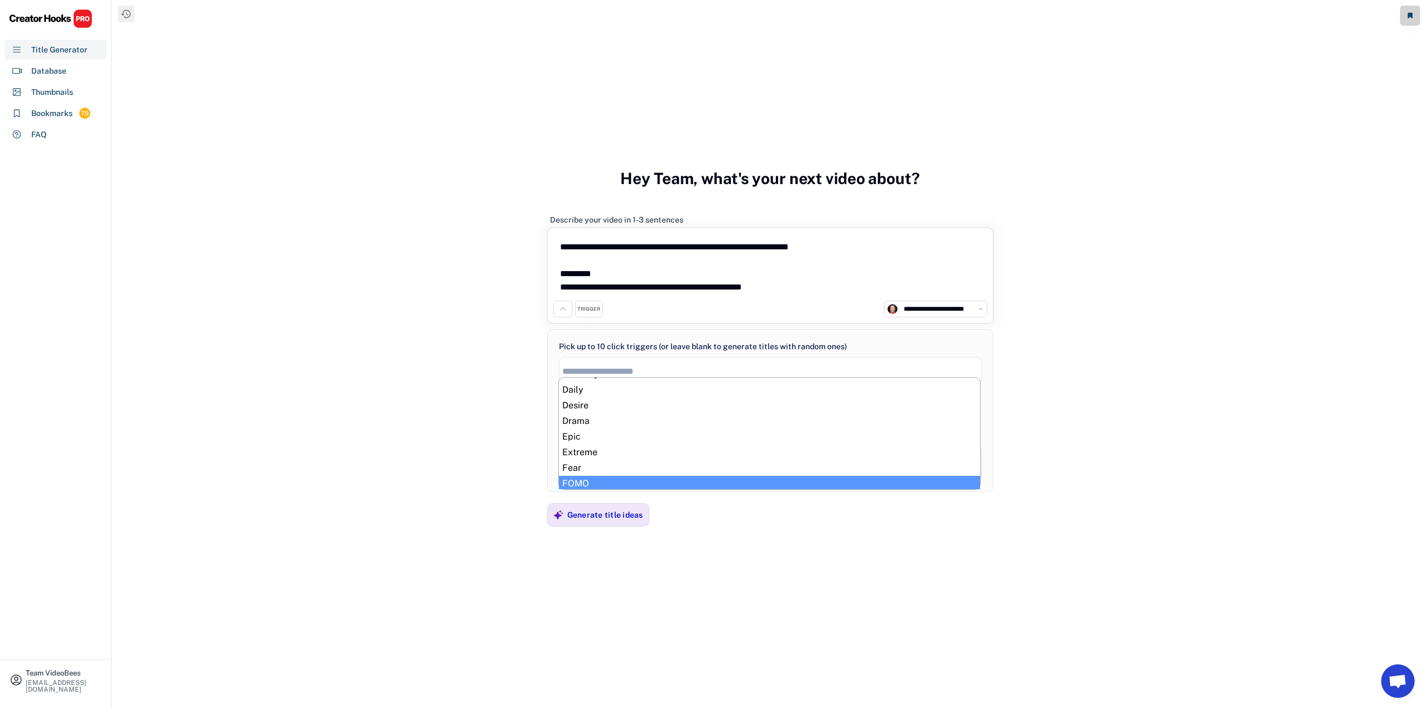 The image size is (1428, 709). Describe the element at coordinates (52, 92) in the screenshot. I see `div: Thumbnails` at that location.